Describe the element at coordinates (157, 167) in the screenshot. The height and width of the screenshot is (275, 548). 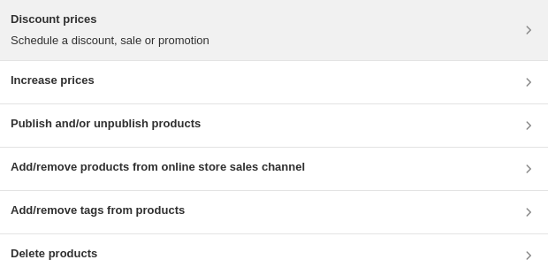
I see `h3: Add/remove products from online store sales channel` at that location.